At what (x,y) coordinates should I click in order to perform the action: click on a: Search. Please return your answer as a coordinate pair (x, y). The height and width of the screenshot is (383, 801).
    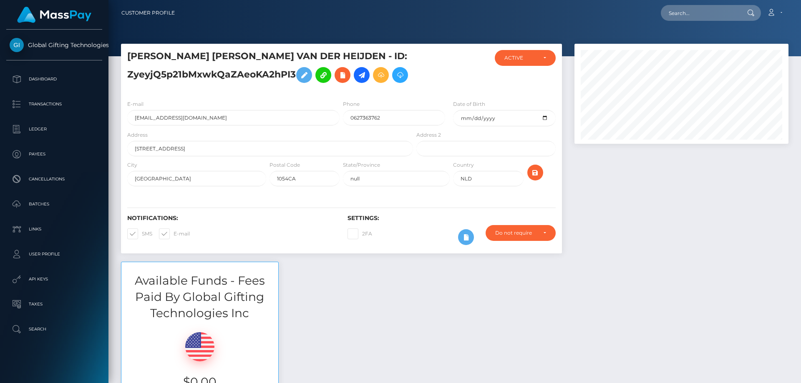
    Looking at the image, I should click on (54, 330).